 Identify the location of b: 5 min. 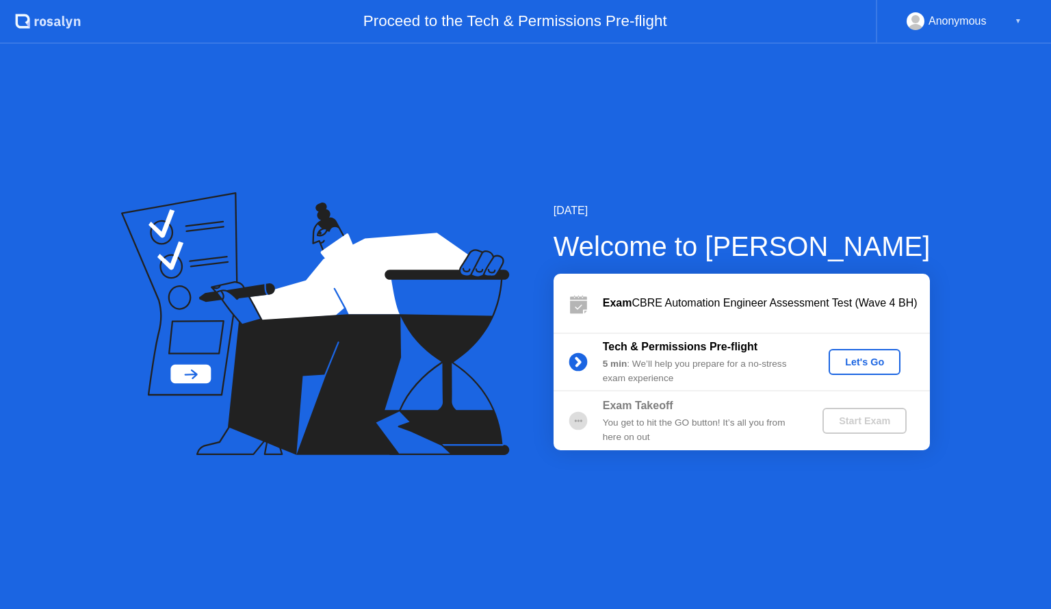
(615, 363).